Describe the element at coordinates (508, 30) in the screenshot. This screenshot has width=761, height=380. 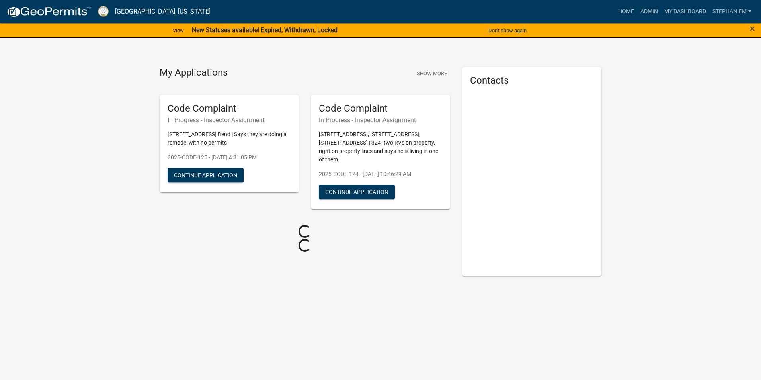
I see `button: Don't show again` at that location.